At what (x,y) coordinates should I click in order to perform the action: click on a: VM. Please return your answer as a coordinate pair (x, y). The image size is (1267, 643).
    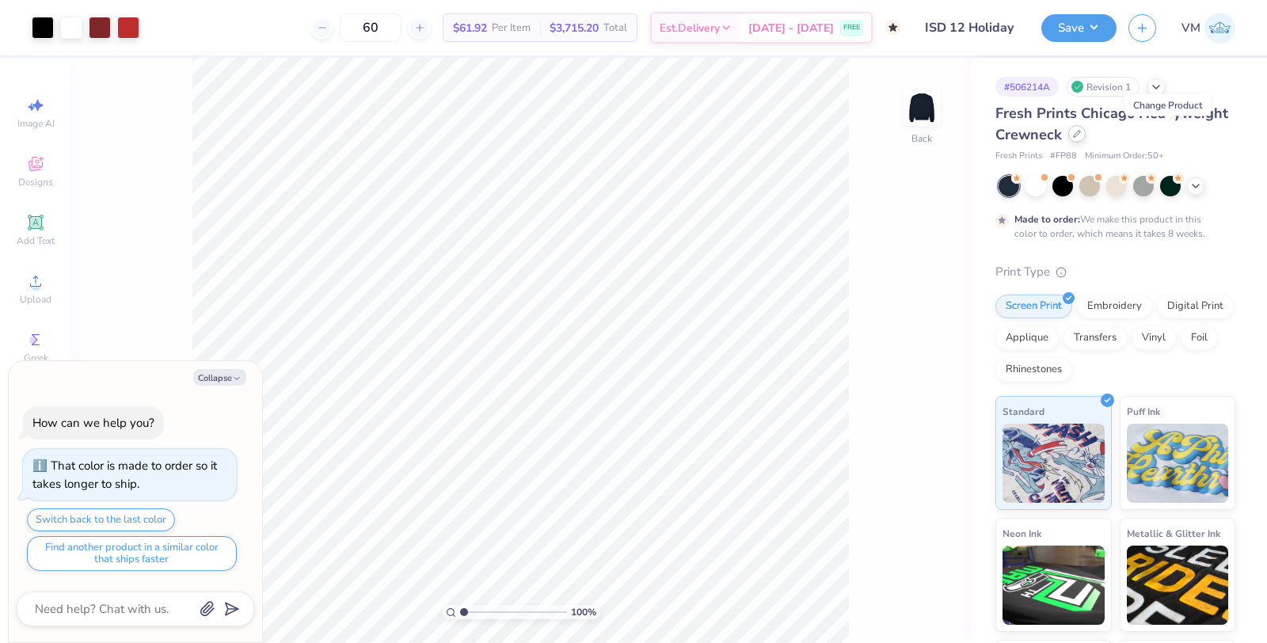
    Looking at the image, I should click on (1209, 28).